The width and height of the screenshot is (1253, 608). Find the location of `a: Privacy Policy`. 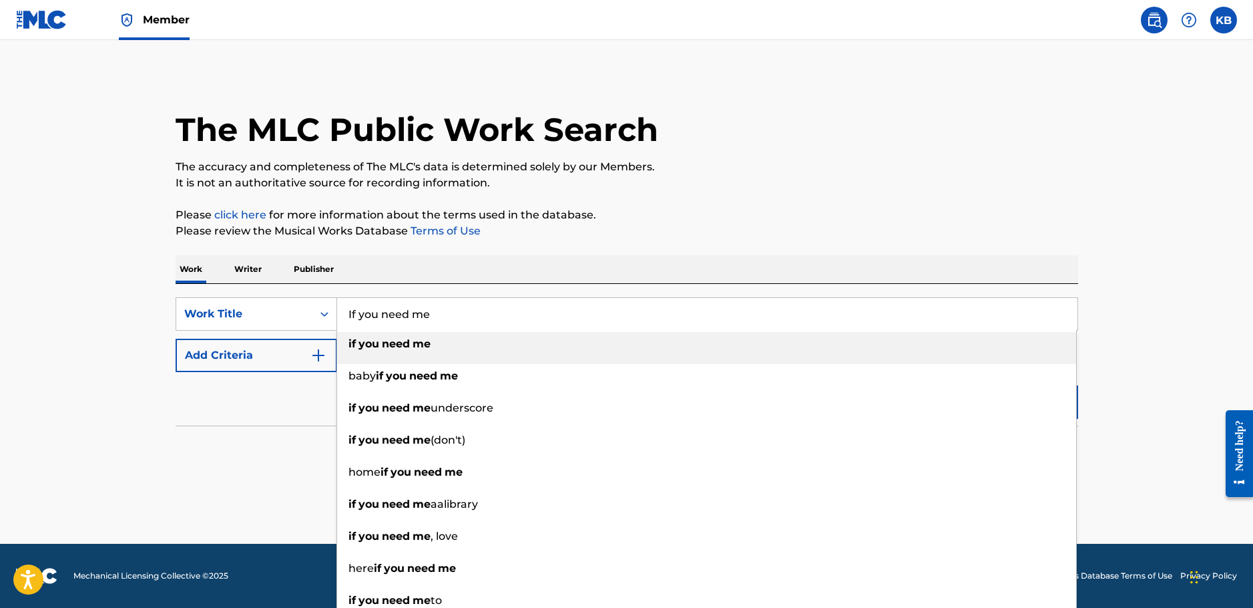

a: Privacy Policy is located at coordinates (1209, 576).